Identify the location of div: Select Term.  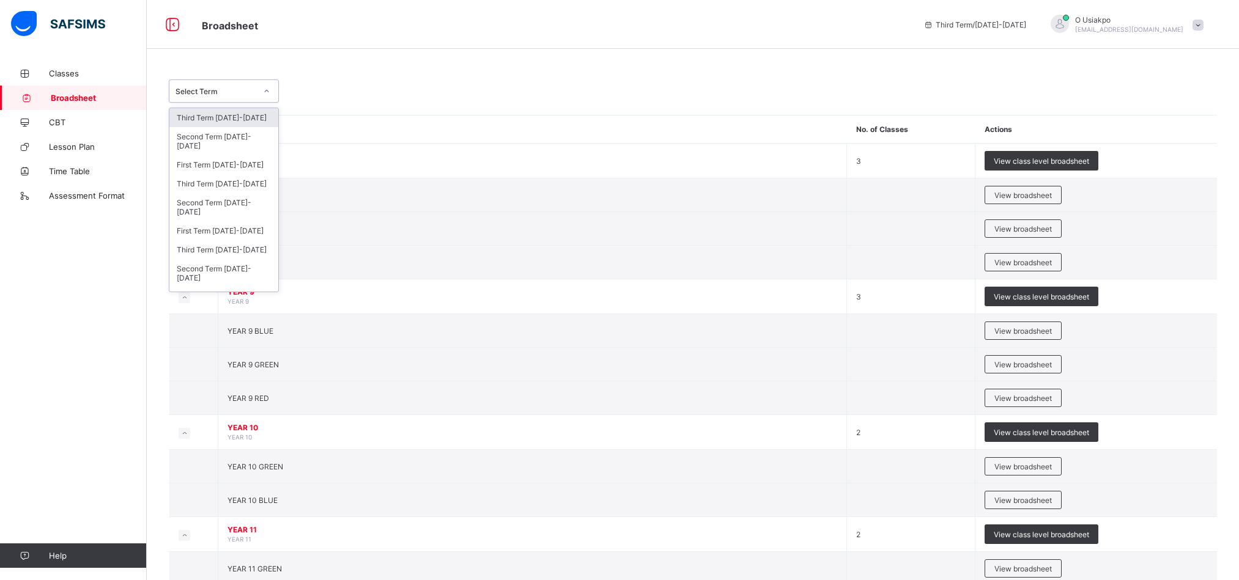
(216, 91).